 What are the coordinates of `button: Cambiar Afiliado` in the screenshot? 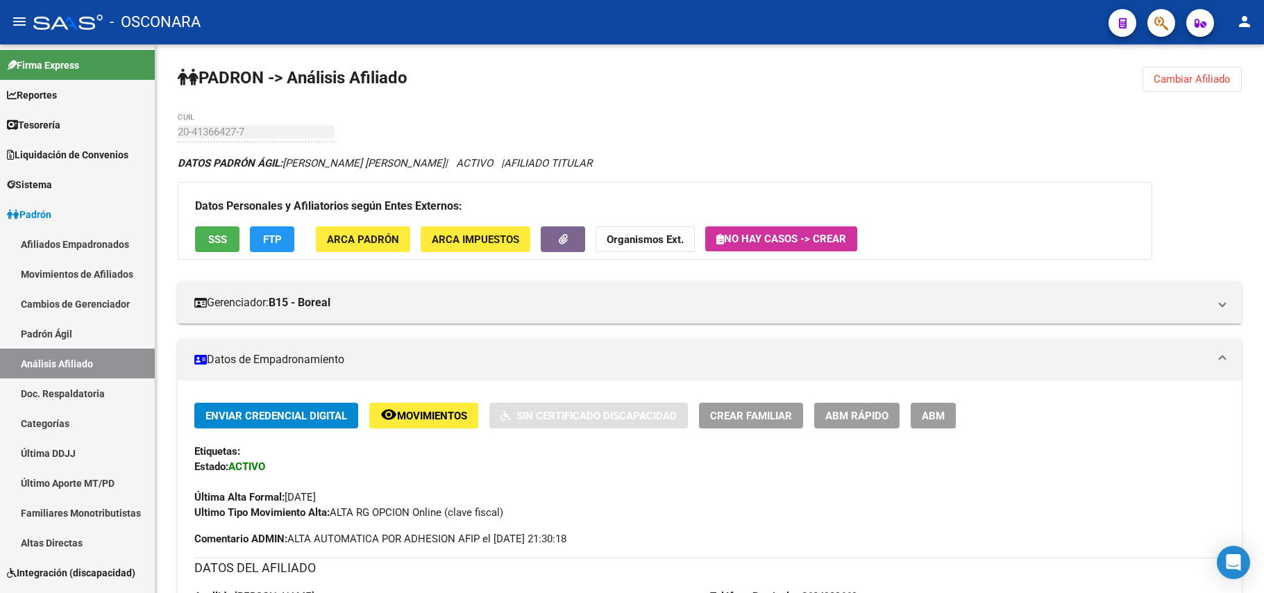 It's located at (1192, 79).